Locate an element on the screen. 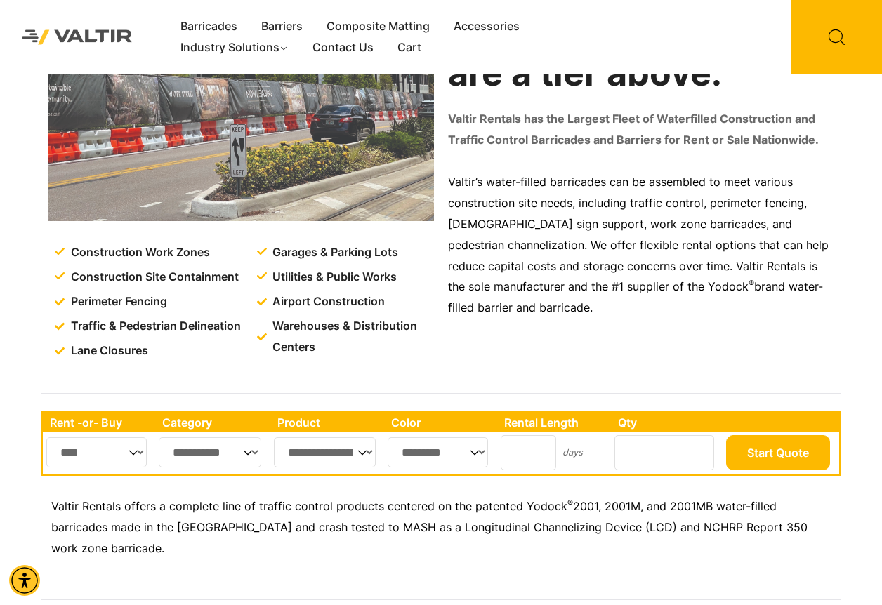  th: Qty is located at coordinates (667, 423).